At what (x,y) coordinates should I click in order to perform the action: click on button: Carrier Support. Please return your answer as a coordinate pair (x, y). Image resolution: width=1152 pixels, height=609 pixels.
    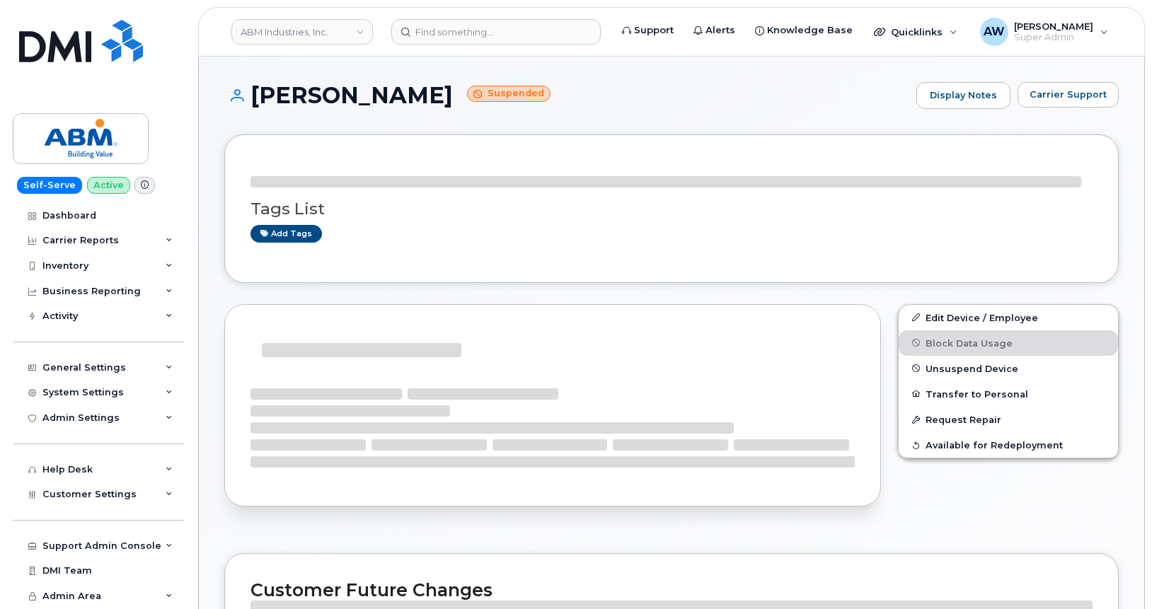
    Looking at the image, I should click on (1068, 95).